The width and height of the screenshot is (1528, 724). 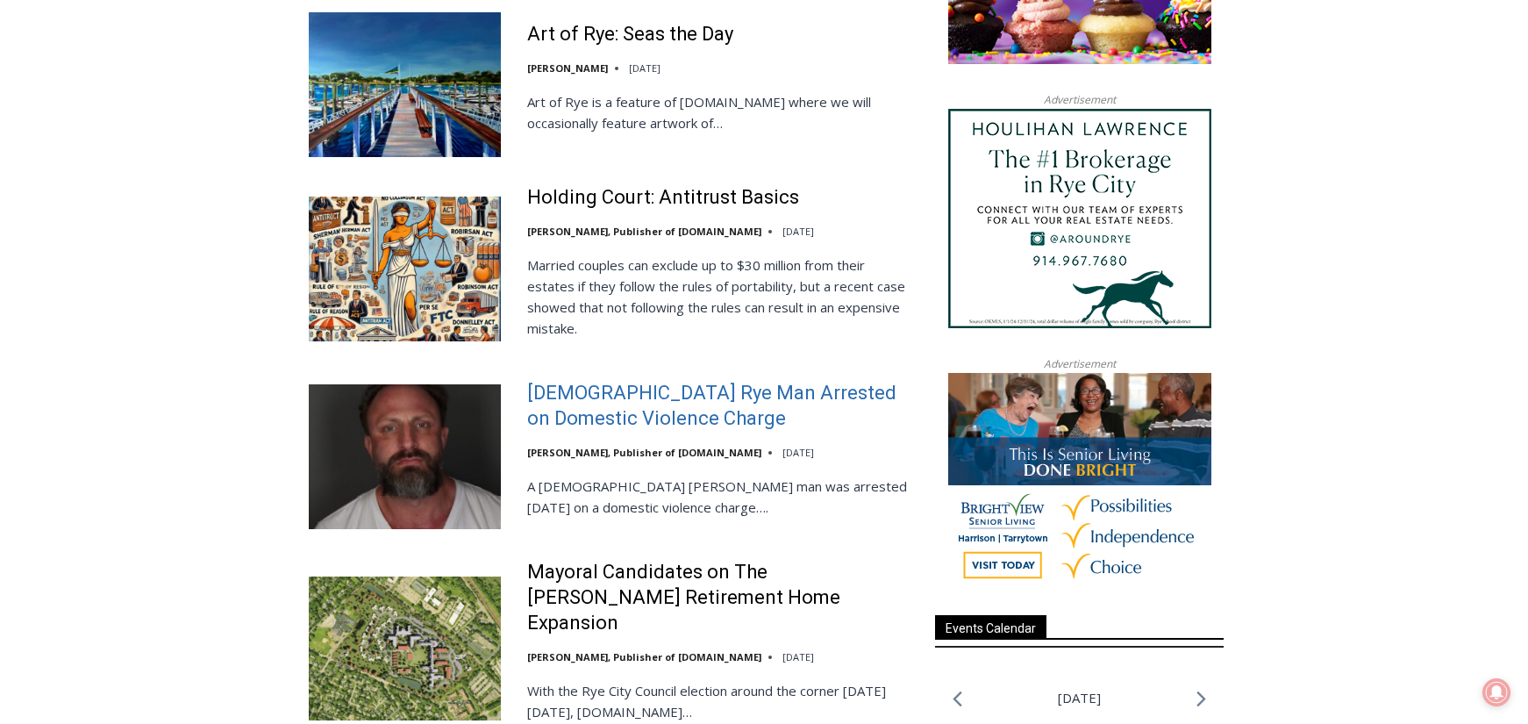 I want to click on a: Next month, so click(x=1201, y=698).